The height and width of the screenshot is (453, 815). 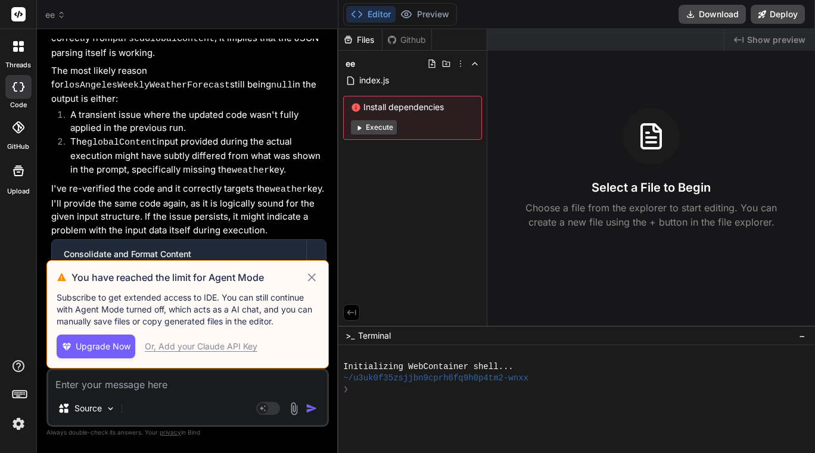 I want to click on button: Deploy, so click(x=777, y=14).